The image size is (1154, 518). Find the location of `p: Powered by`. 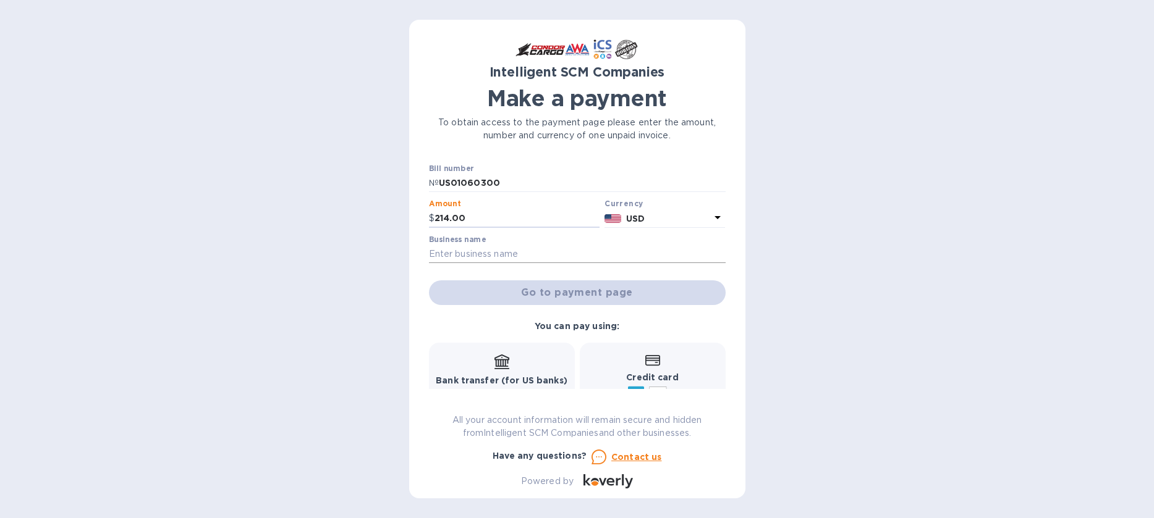

p: Powered by is located at coordinates (547, 481).